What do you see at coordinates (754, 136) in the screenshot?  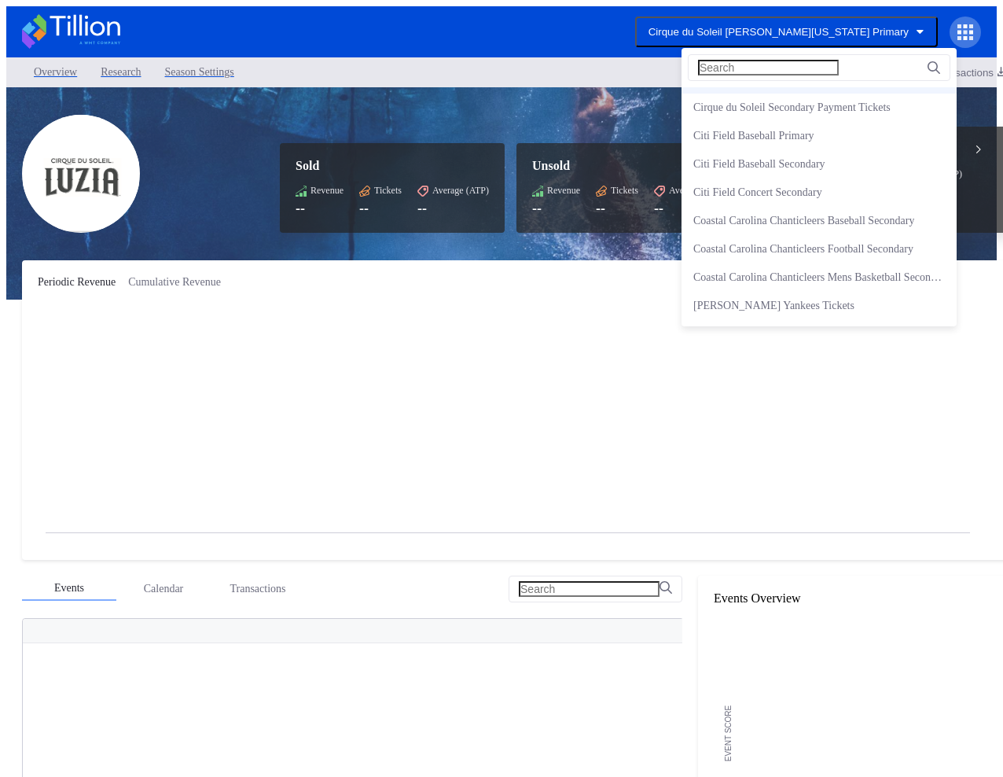 I see `div: Citi Field Baseball Primary` at bounding box center [754, 136].